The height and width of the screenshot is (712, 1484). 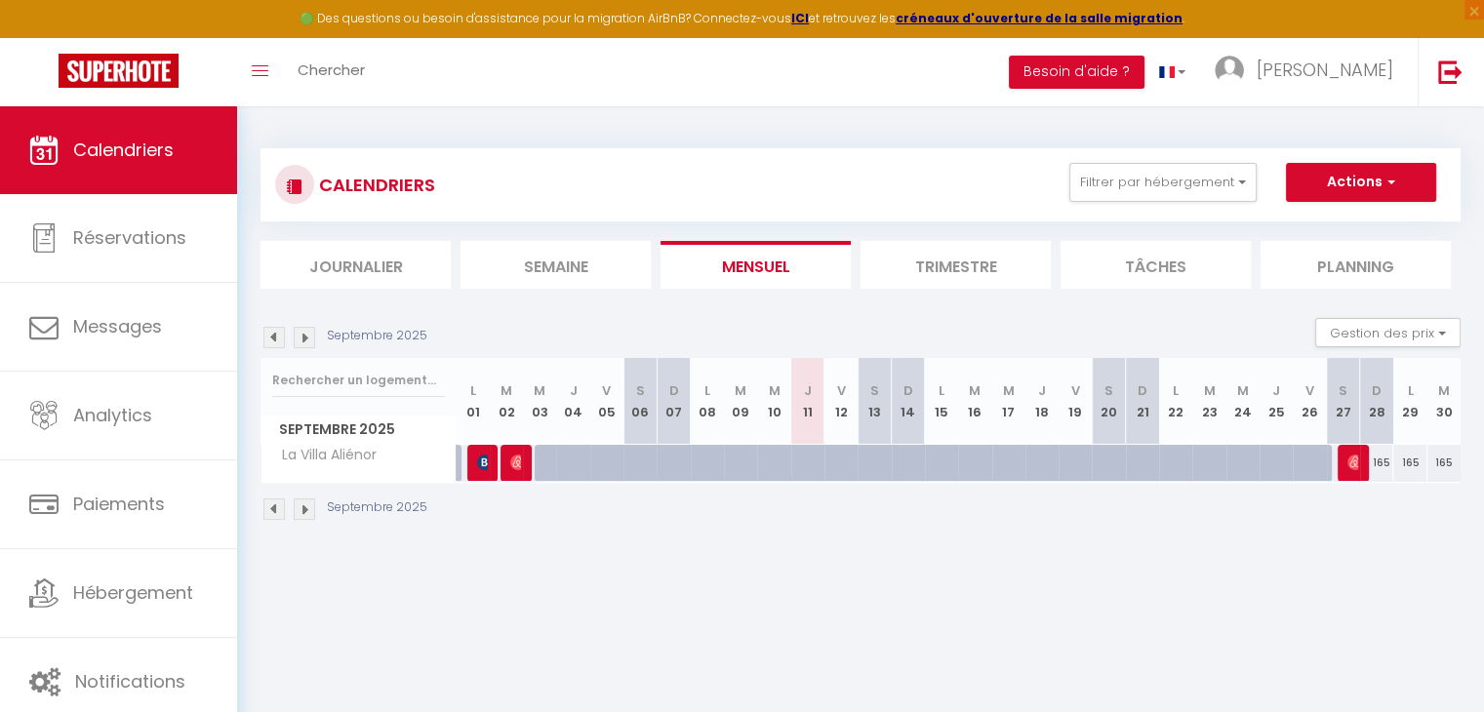 I want to click on th: 13, so click(x=874, y=401).